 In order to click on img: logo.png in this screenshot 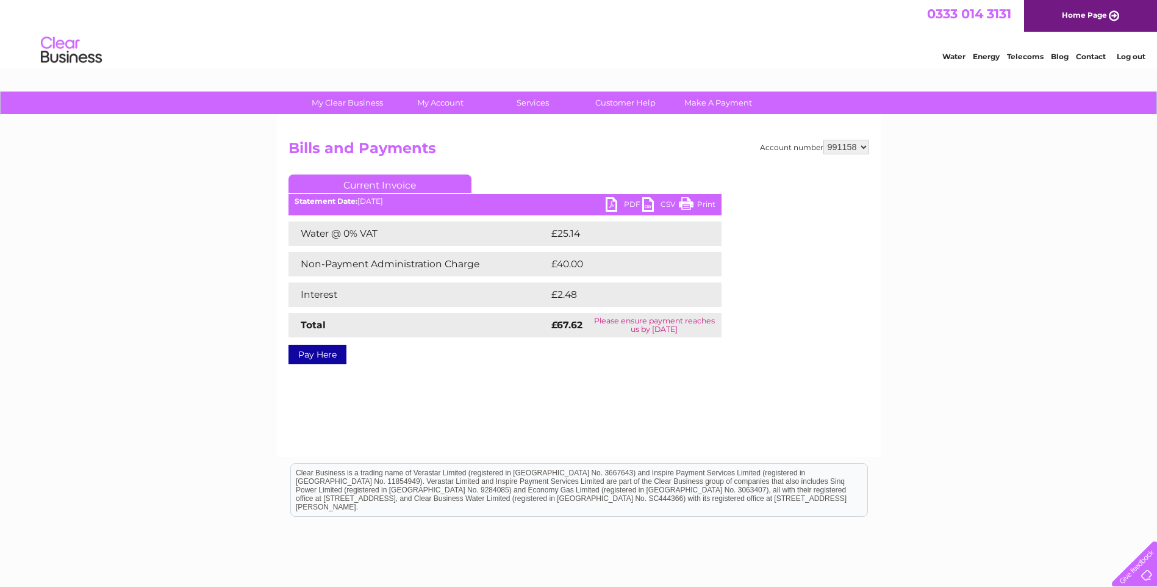, I will do `click(71, 50)`.